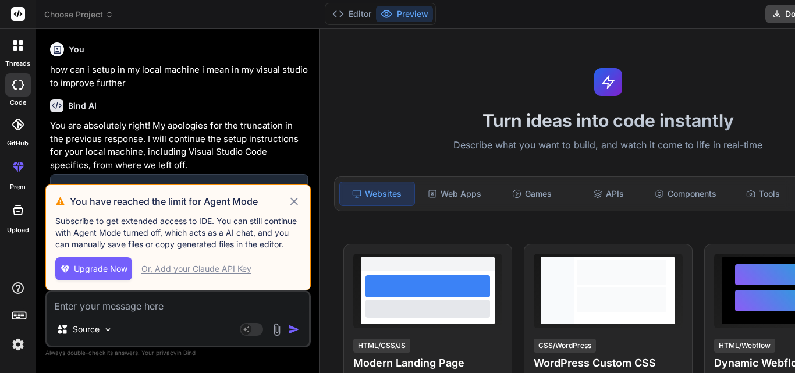 This screenshot has height=373, width=795. I want to click on button: Upgrade Now, so click(94, 269).